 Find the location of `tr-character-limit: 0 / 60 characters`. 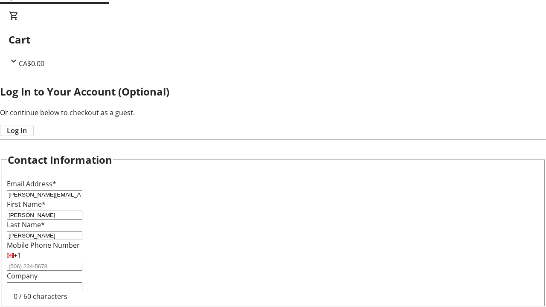

tr-character-limit: 0 / 60 characters is located at coordinates (41, 296).